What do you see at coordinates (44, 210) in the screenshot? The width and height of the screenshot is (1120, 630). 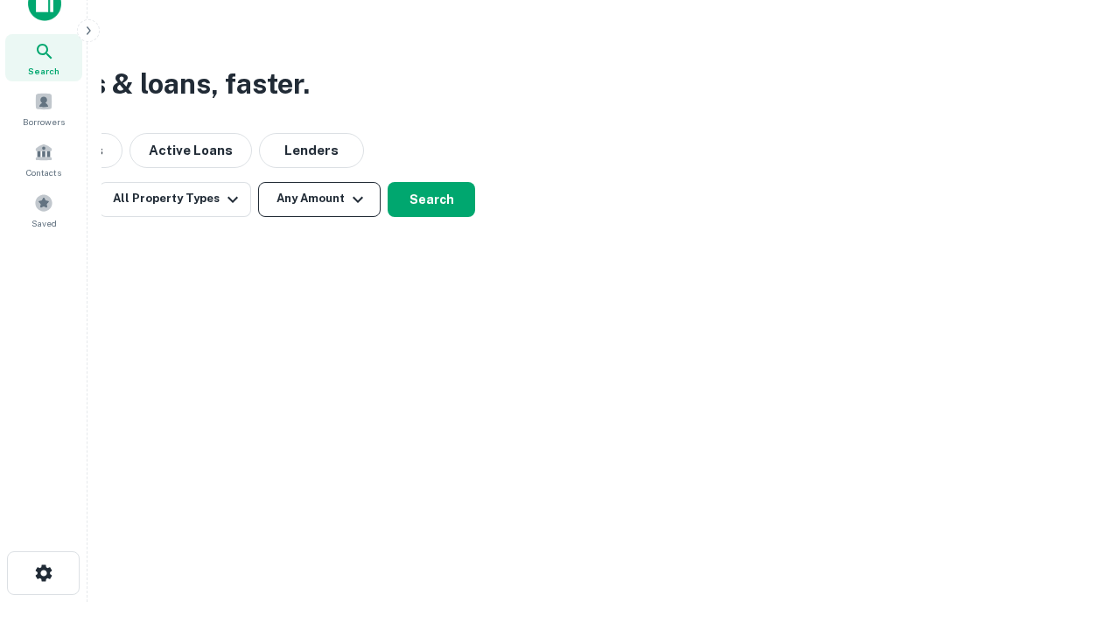 I see `div: Saved` at bounding box center [44, 210].